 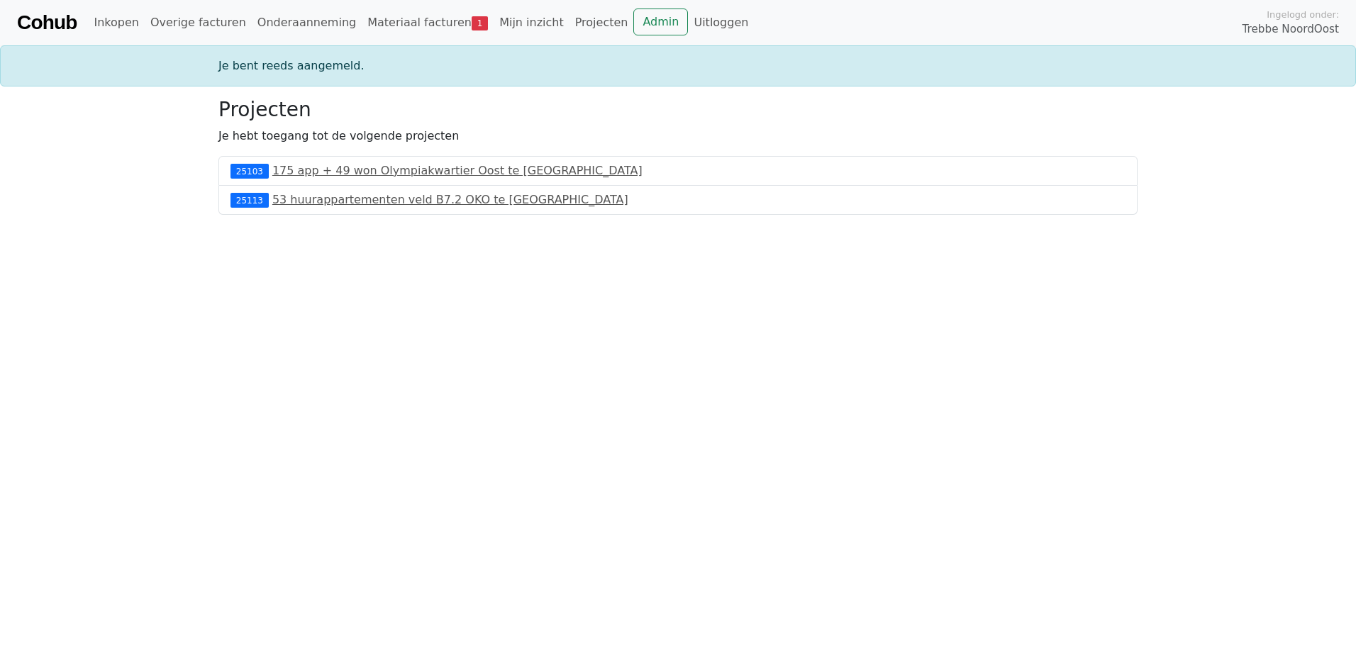 What do you see at coordinates (660, 22) in the screenshot?
I see `a: Admin` at bounding box center [660, 22].